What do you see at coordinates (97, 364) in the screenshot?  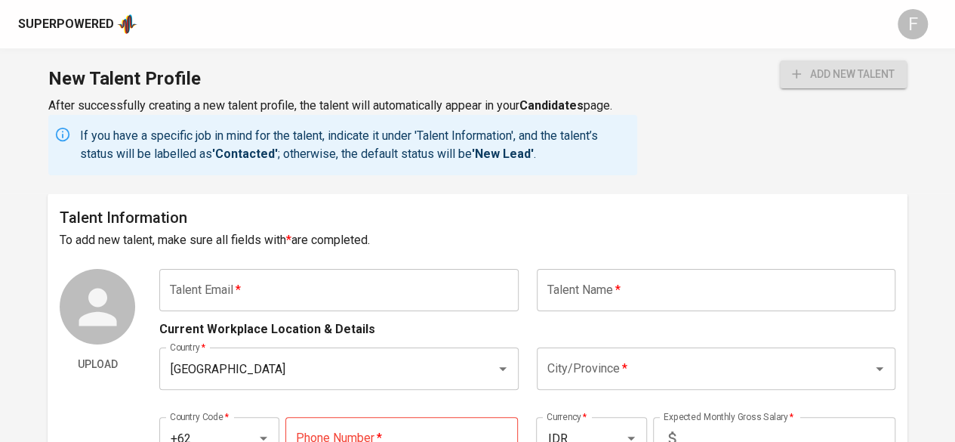 I see `span: Upload` at bounding box center [97, 364].